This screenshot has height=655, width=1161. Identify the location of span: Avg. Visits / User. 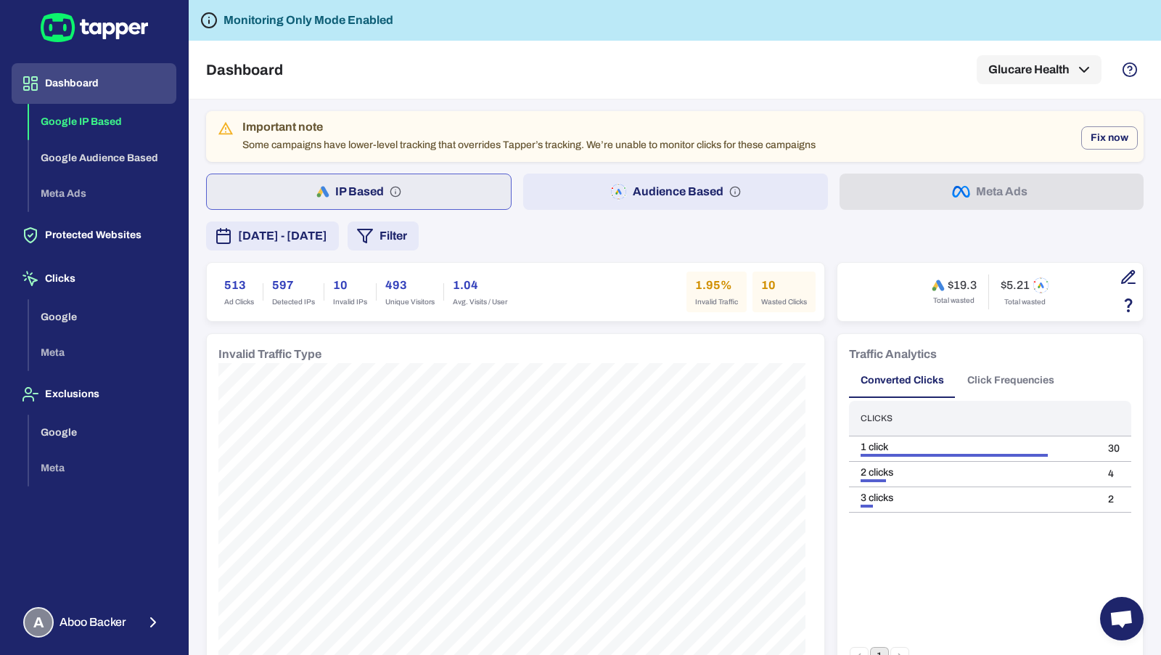
(480, 302).